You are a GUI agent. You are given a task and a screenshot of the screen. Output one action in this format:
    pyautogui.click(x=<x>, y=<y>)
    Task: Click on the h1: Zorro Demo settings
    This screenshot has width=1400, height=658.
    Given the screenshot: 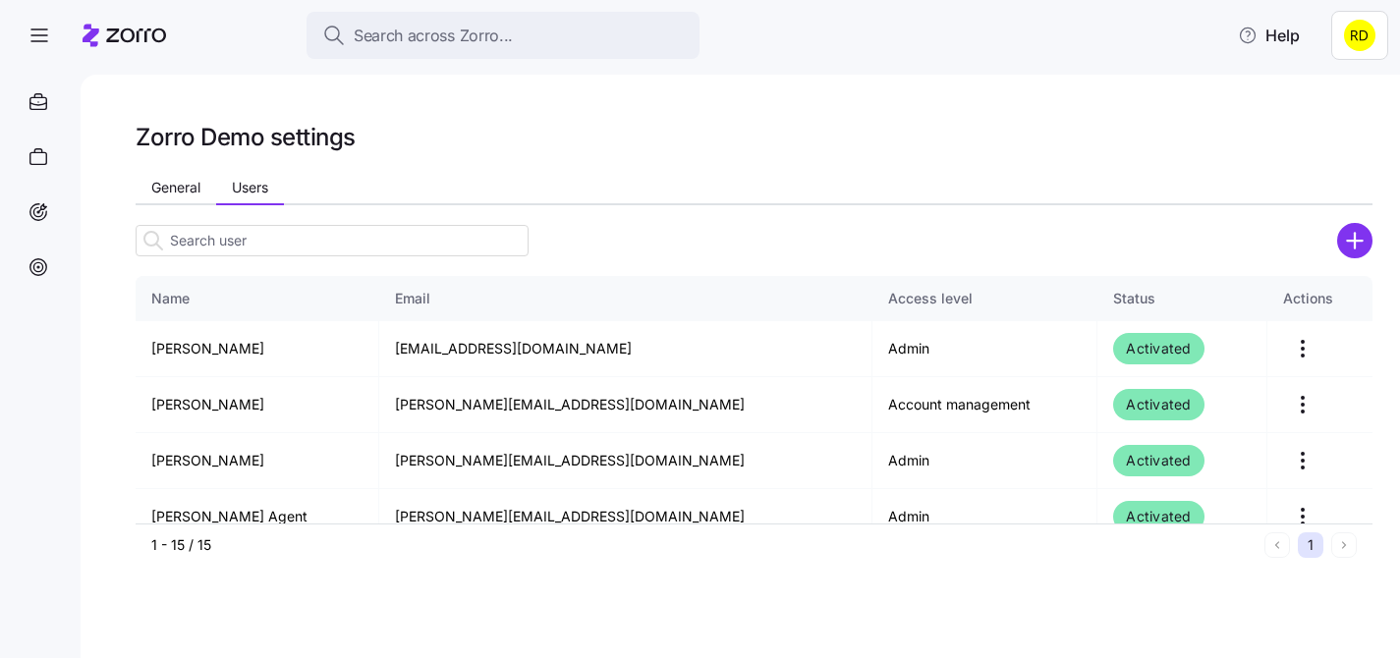 What is the action you would take?
    pyautogui.click(x=246, y=137)
    